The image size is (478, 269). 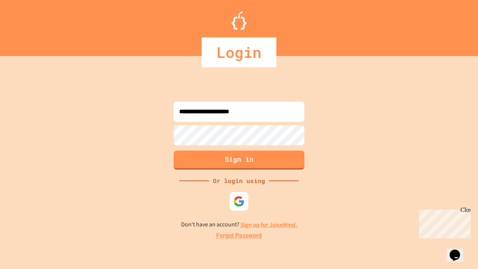 I want to click on div: Or login using, so click(x=239, y=181).